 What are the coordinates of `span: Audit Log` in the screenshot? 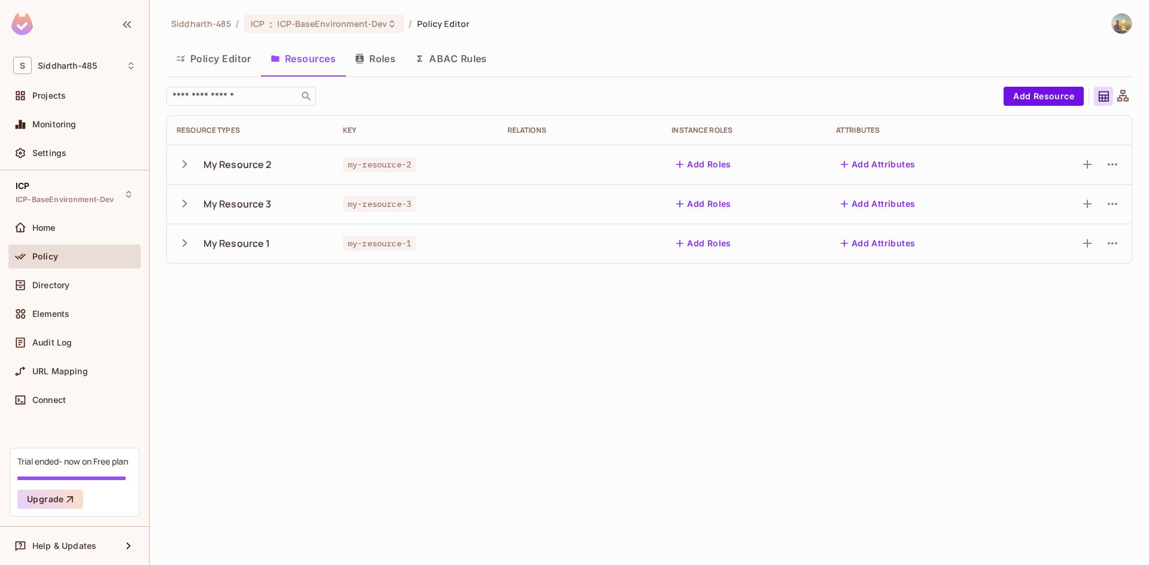 It's located at (52, 343).